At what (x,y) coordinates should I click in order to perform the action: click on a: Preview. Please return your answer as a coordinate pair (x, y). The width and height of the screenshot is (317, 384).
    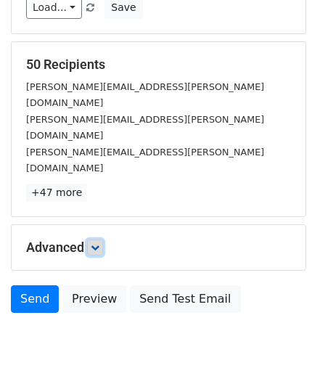
    Looking at the image, I should click on (94, 299).